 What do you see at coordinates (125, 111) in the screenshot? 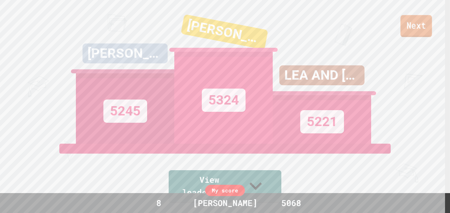
I see `div: 5245` at bounding box center [125, 111].